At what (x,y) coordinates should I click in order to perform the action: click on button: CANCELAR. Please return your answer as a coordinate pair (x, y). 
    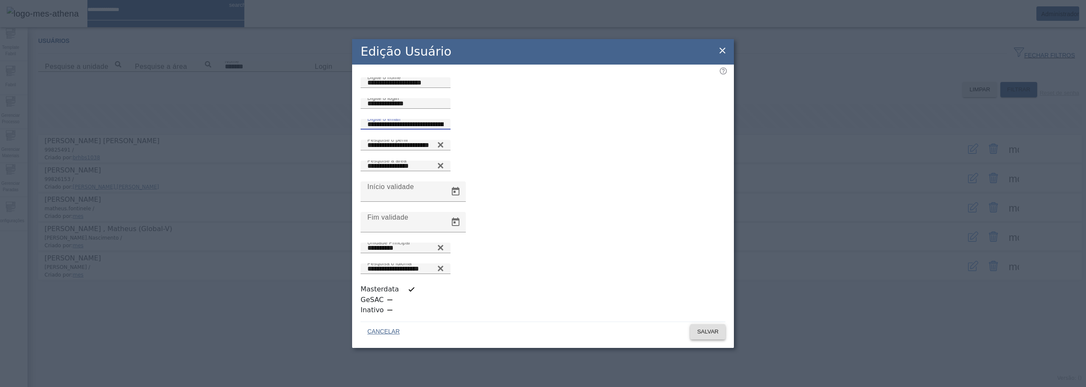
    Looking at the image, I should click on (384, 331).